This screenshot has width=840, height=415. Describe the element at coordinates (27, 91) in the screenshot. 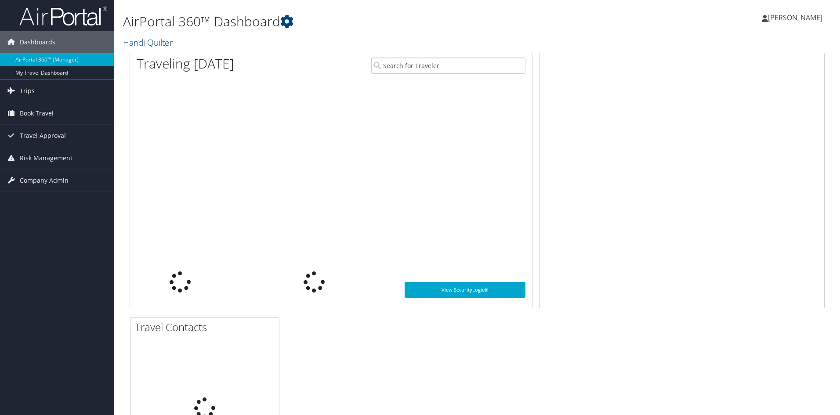

I see `span: Trips` at that location.